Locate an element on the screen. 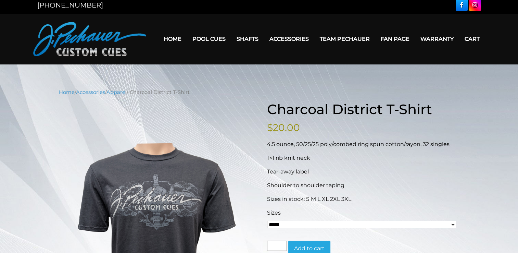 This screenshot has width=518, height=253. p: 4.5 ounce, 50/25/25 poly/combed ring spun cotton/rayon, 32 singles is located at coordinates (364, 144).